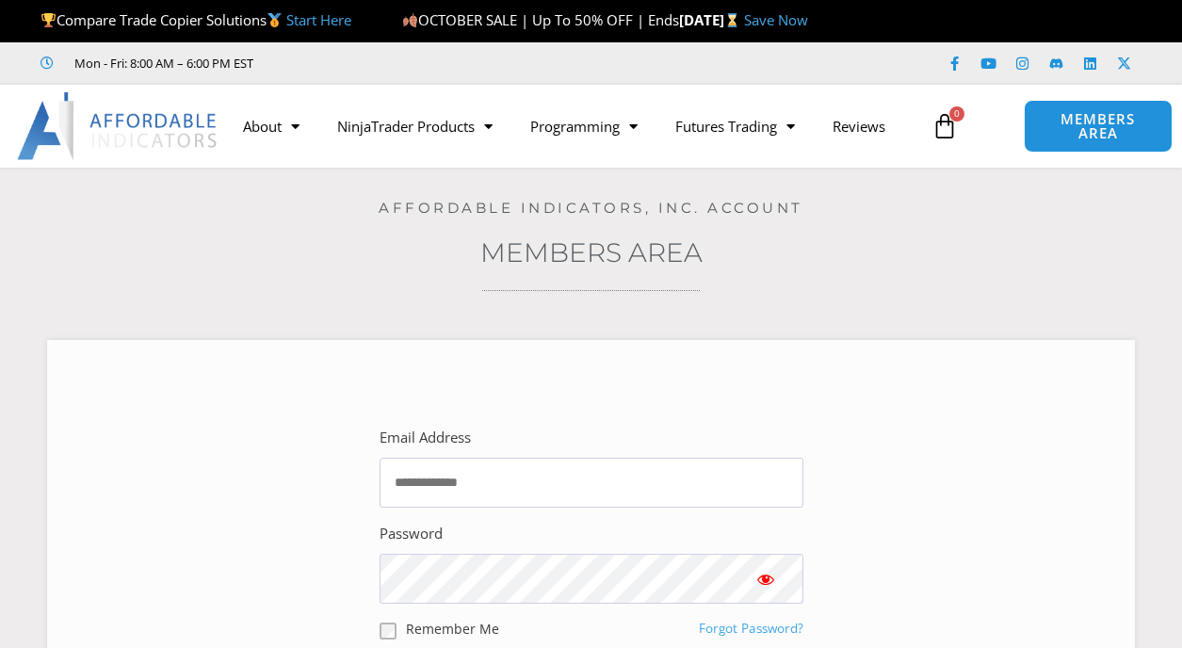 Image resolution: width=1182 pixels, height=648 pixels. Describe the element at coordinates (1098, 126) in the screenshot. I see `span: MEMBERS AREA` at that location.